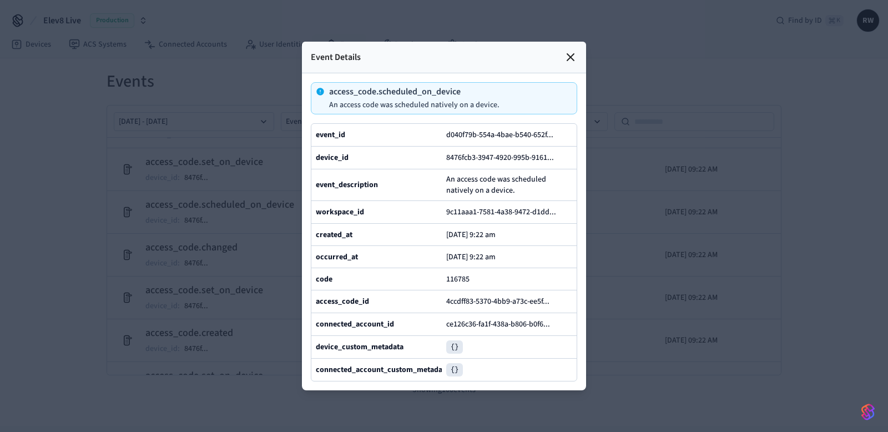 The width and height of the screenshot is (888, 432). I want to click on b: connected_account_id, so click(355, 324).